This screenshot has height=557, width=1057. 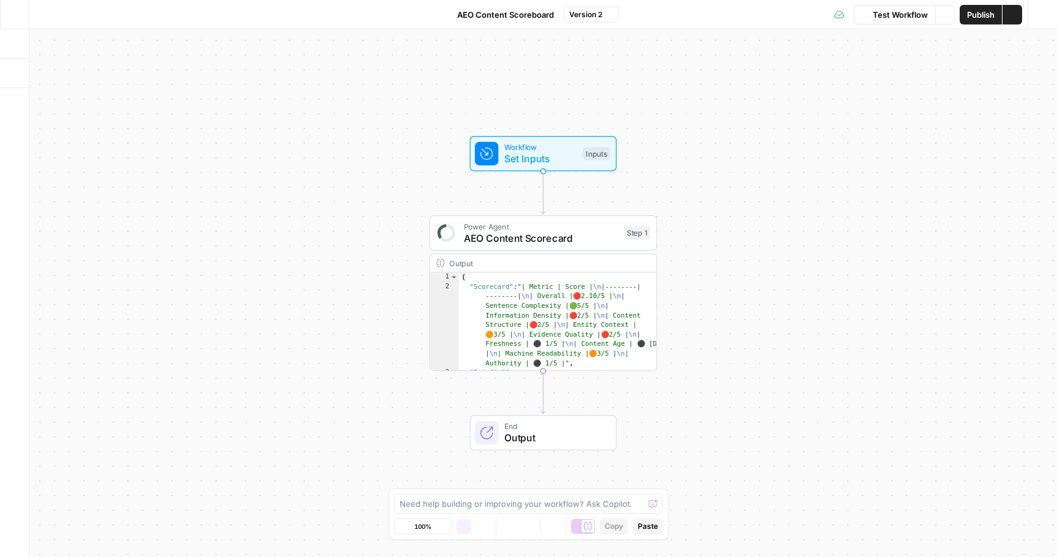 I want to click on div: 3, so click(x=444, y=373).